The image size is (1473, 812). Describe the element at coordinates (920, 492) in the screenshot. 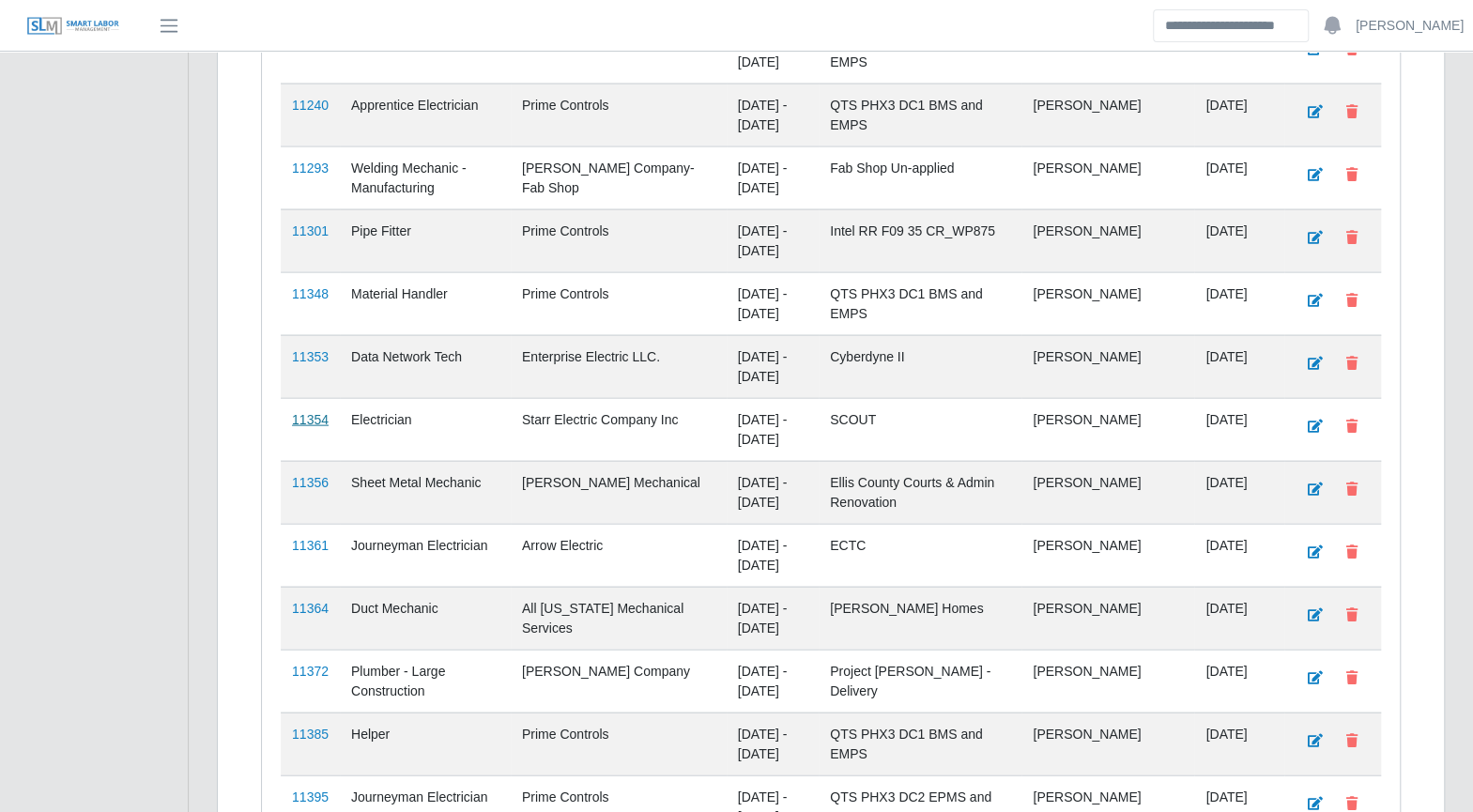

I see `td: Ellis County Courts & Admin Renovation` at that location.